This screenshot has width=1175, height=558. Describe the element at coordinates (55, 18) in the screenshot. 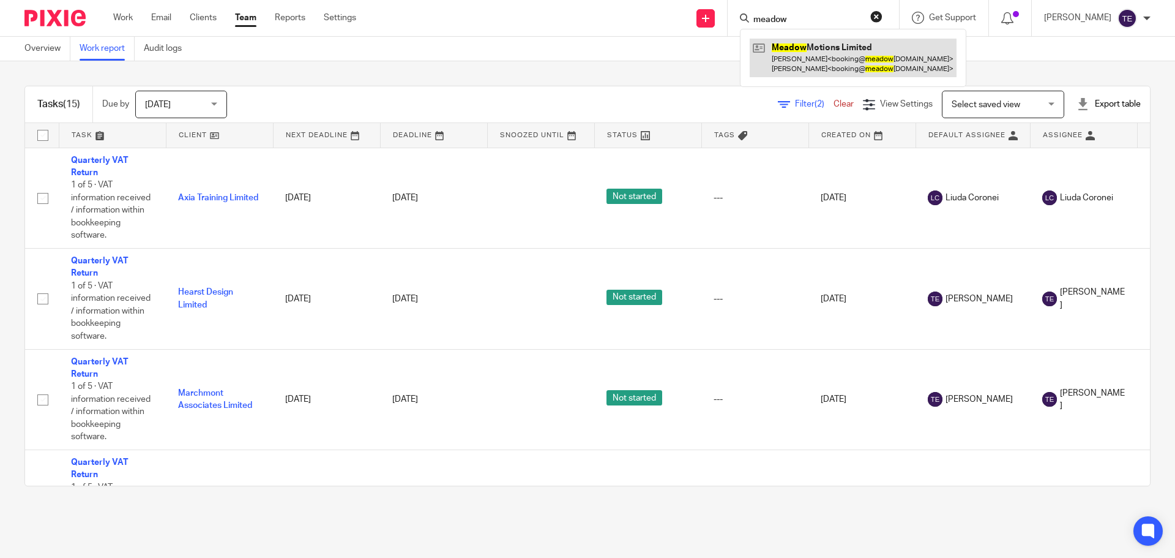

I see `img: Pixie` at that location.